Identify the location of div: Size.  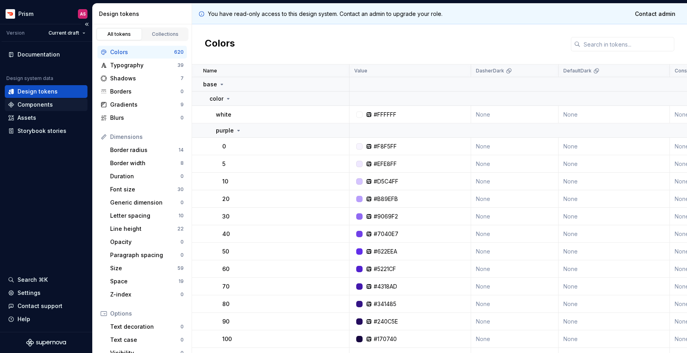
(144, 268).